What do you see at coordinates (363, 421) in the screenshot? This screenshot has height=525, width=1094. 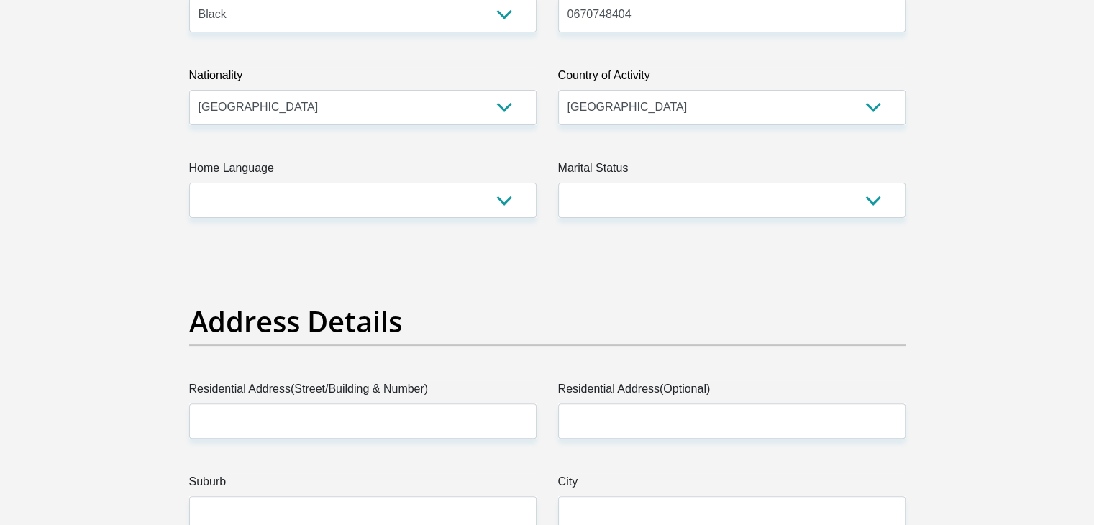 I see `input: Valid residential address` at bounding box center [363, 421].